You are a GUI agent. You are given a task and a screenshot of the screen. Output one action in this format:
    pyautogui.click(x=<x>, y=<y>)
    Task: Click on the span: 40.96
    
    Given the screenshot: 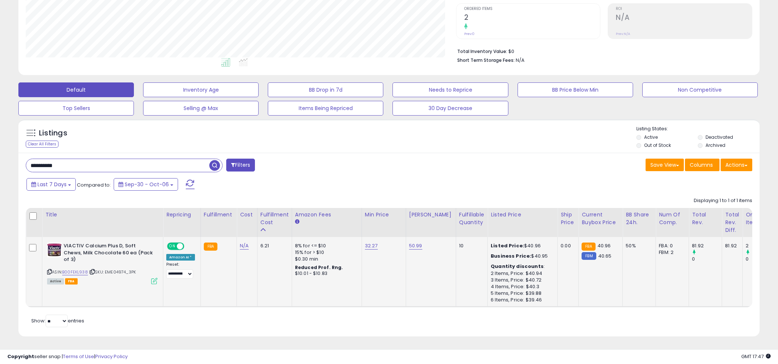 What is the action you would take?
    pyautogui.click(x=604, y=245)
    